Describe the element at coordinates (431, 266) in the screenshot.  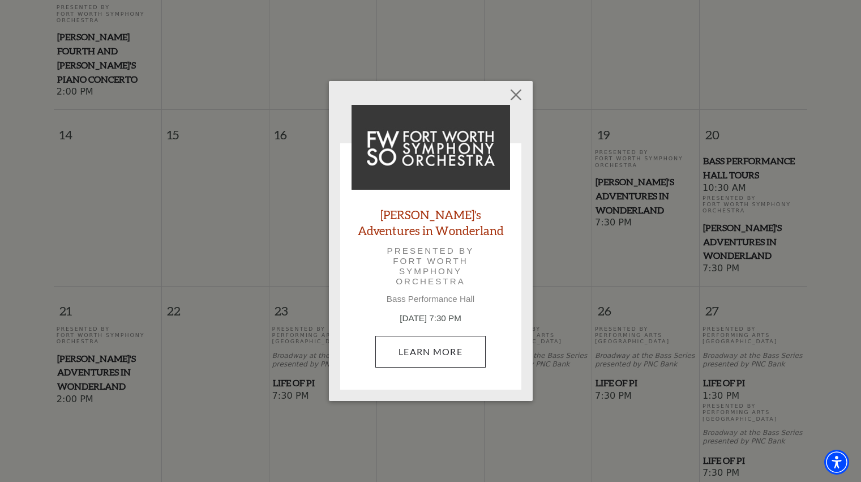
I see `p: Presented by Fort Worth Symphony Orchestra` at that location.